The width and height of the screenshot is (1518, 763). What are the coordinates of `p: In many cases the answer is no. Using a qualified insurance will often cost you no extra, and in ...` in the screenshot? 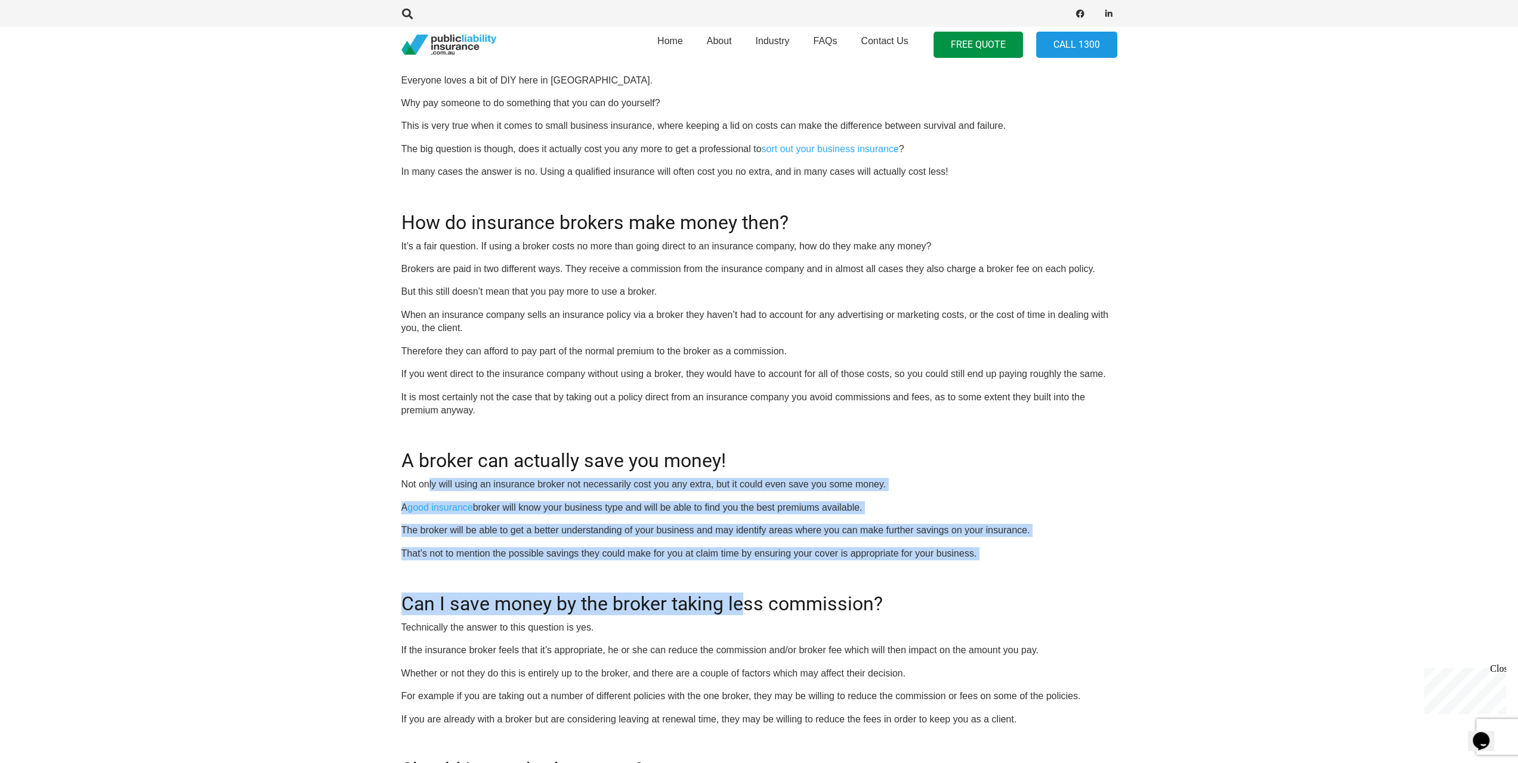 It's located at (759, 172).